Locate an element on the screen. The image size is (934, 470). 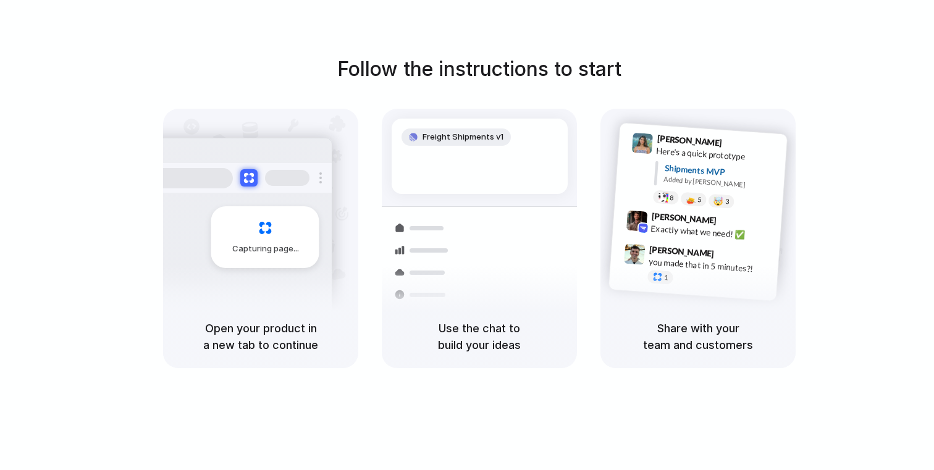
h5: Share with your team and customers is located at coordinates (698, 337).